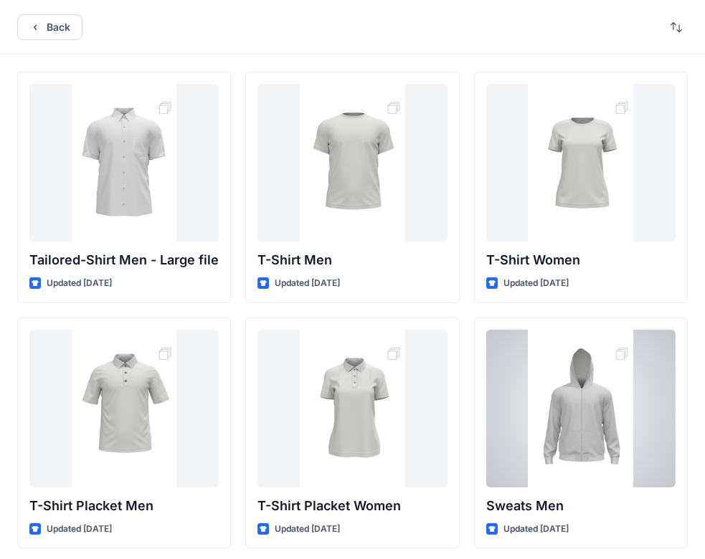 This screenshot has height=559, width=705. What do you see at coordinates (124, 260) in the screenshot?
I see `p: Tailored-Shirt Men - Large file` at bounding box center [124, 260].